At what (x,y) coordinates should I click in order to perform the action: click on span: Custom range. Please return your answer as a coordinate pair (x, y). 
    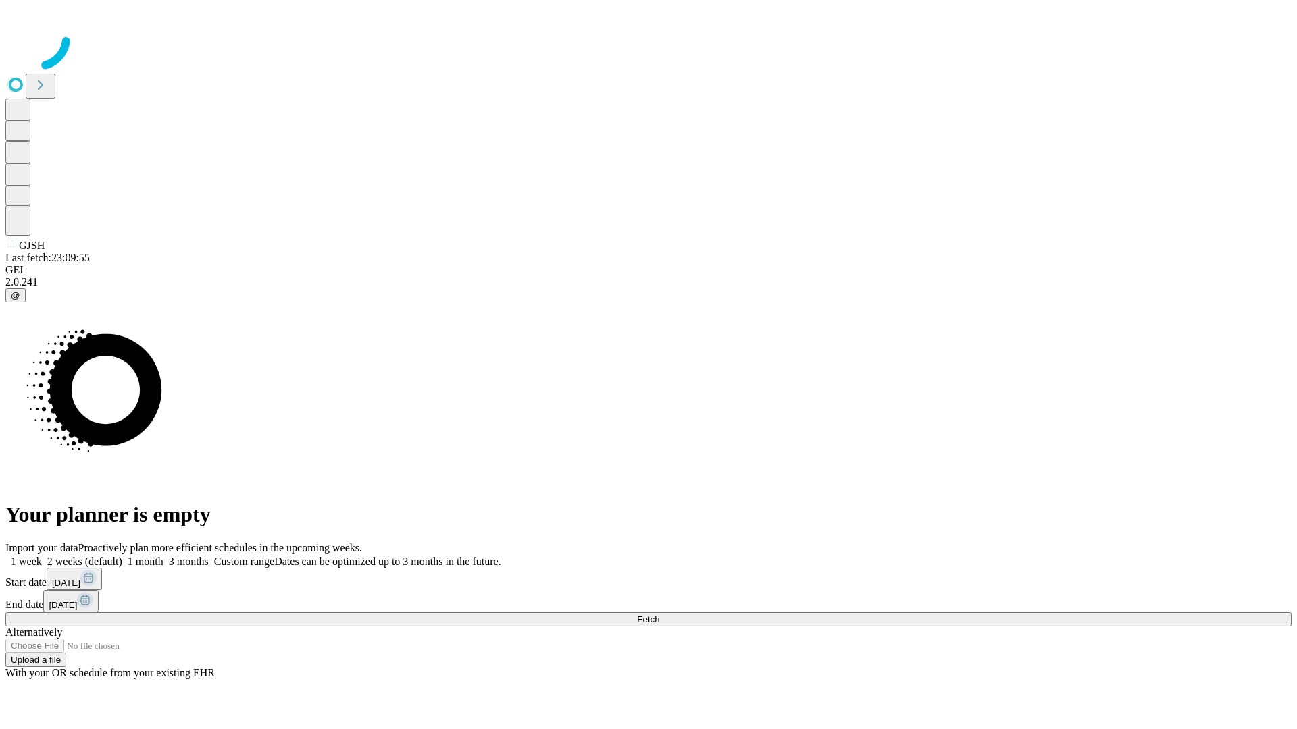
    Looking at the image, I should click on (244, 561).